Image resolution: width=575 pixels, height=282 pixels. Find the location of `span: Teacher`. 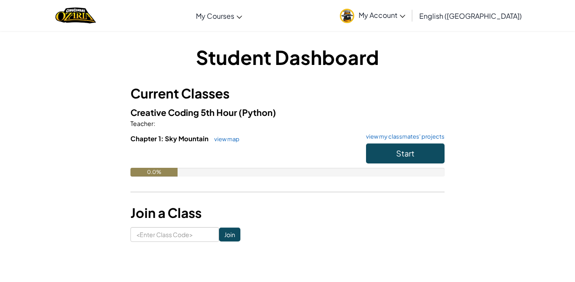

span: Teacher is located at coordinates (142, 124).